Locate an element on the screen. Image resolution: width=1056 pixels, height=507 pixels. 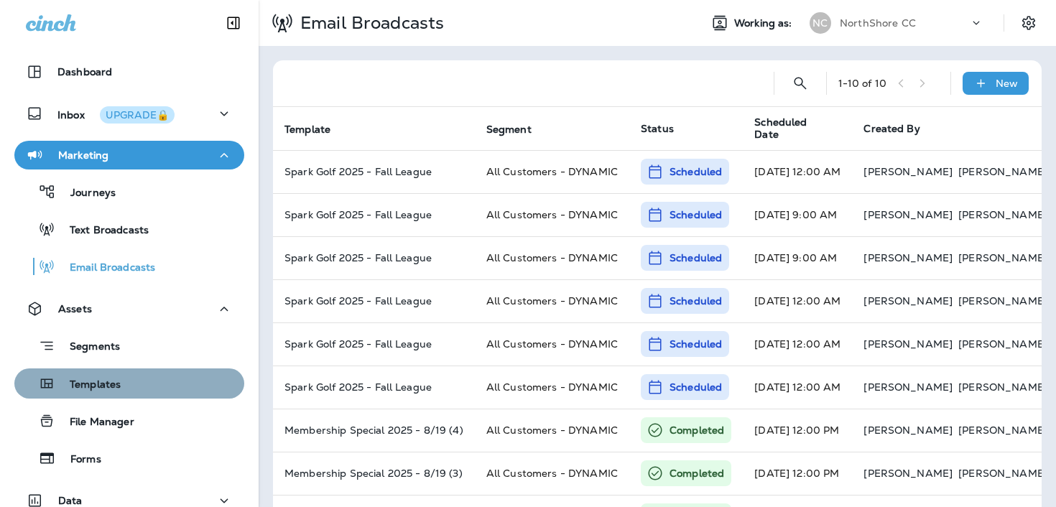
button: UPGRADE🔒 is located at coordinates (137, 115).